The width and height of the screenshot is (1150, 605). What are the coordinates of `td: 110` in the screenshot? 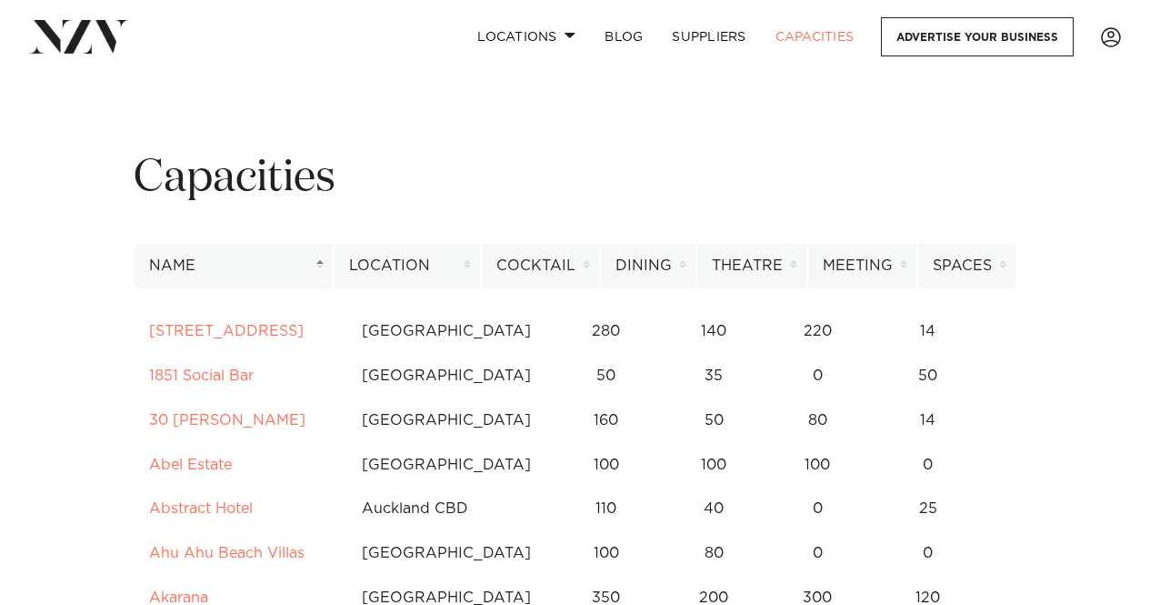 It's located at (606, 508).